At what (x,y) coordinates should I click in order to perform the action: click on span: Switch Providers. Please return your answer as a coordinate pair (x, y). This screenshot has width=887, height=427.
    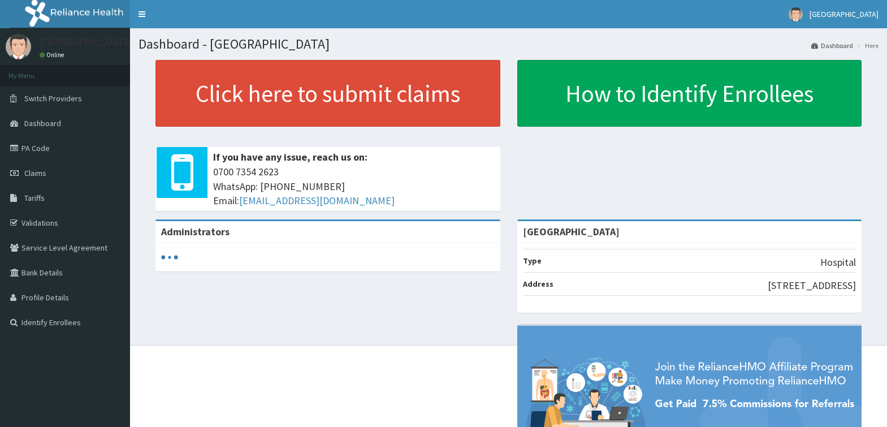
    Looking at the image, I should click on (53, 98).